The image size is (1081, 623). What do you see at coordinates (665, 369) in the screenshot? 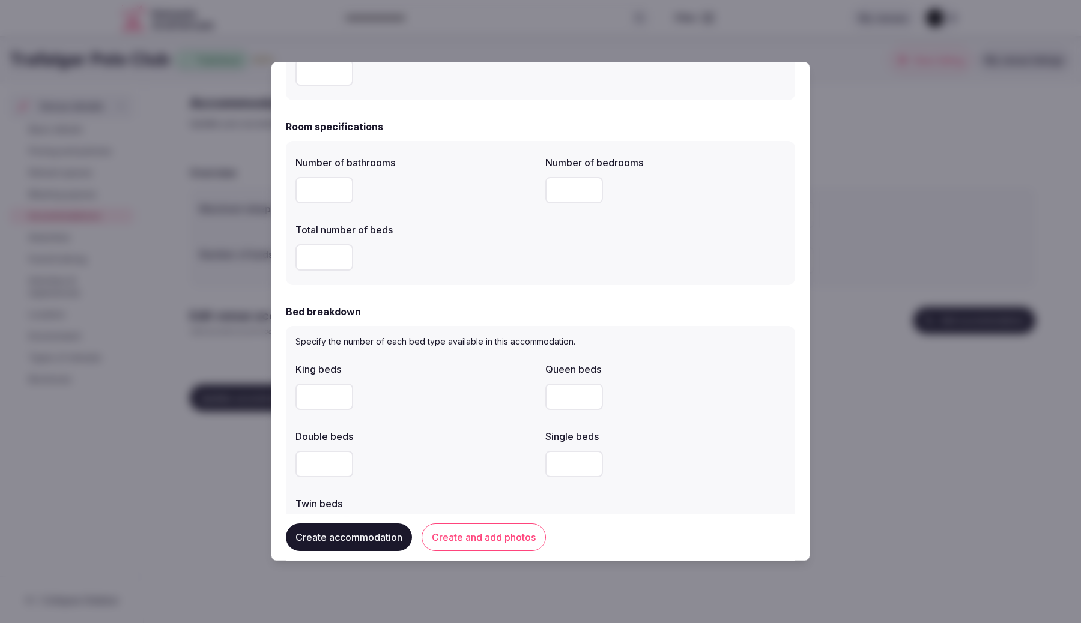
I see `label: Queen beds` at bounding box center [665, 369].